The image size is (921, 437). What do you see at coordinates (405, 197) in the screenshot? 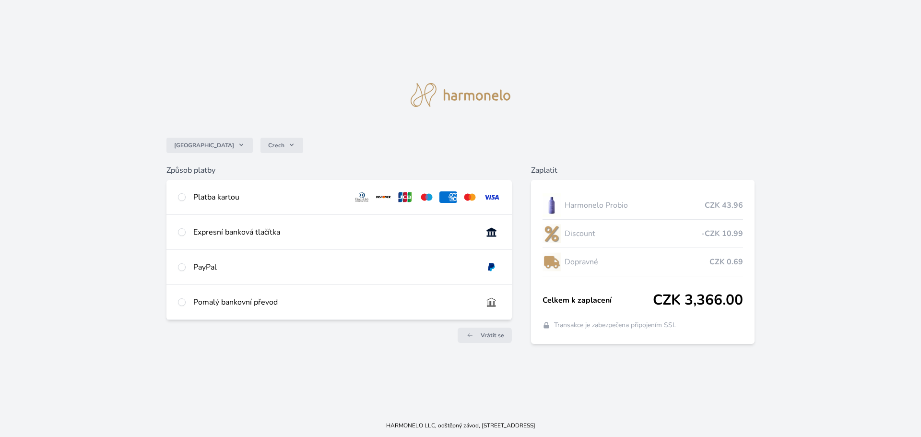
I see `img: jcb.svg` at bounding box center [405, 197].